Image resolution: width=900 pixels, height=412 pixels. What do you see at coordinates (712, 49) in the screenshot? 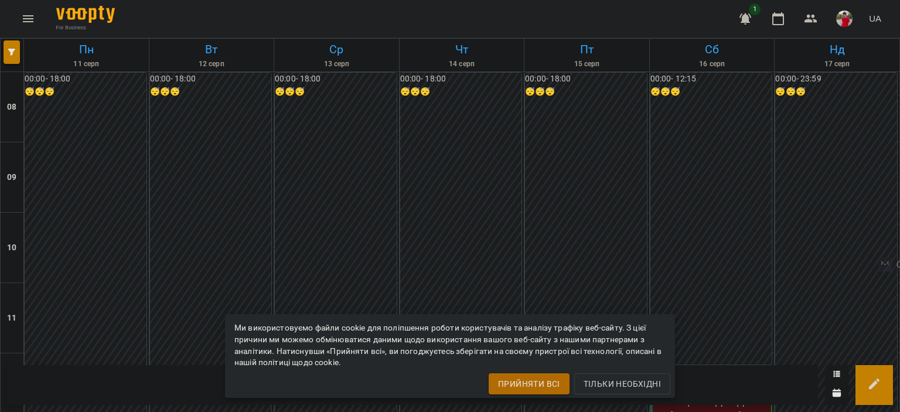
I see `h6: Сб` at bounding box center [712, 49].